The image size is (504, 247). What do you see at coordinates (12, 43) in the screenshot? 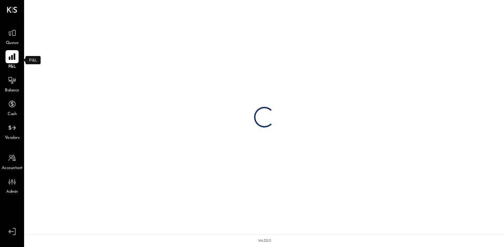
I see `span: Queue` at bounding box center [12, 43].